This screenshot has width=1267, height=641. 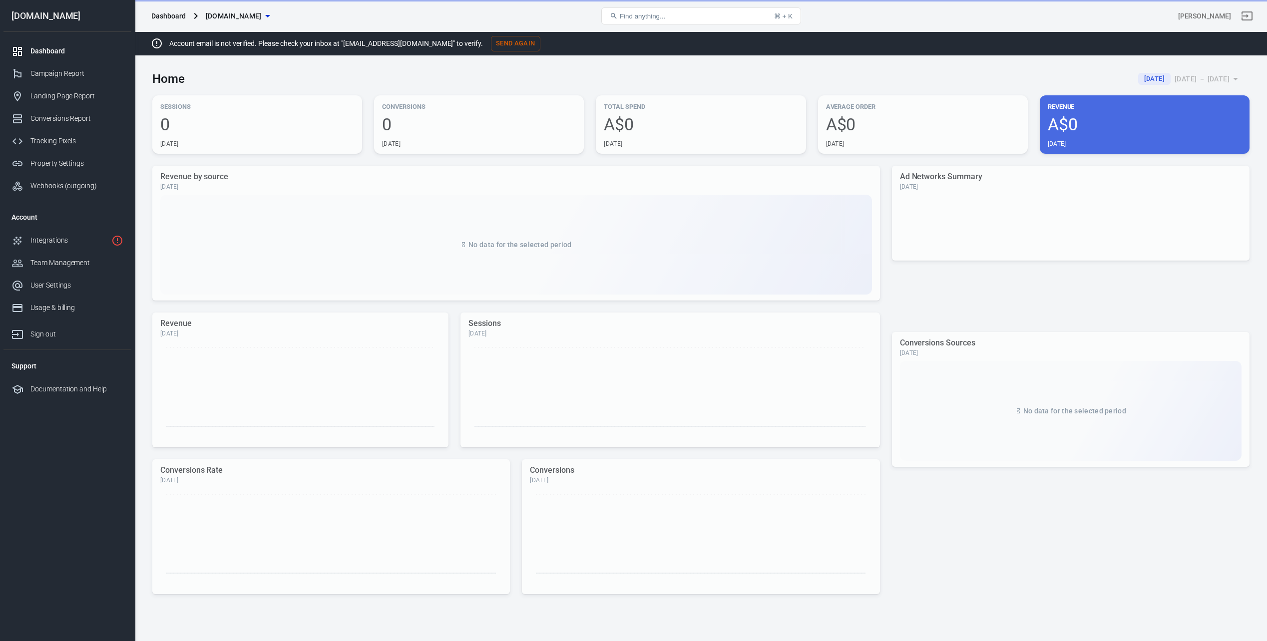 I want to click on a: Usage & billing, so click(x=67, y=308).